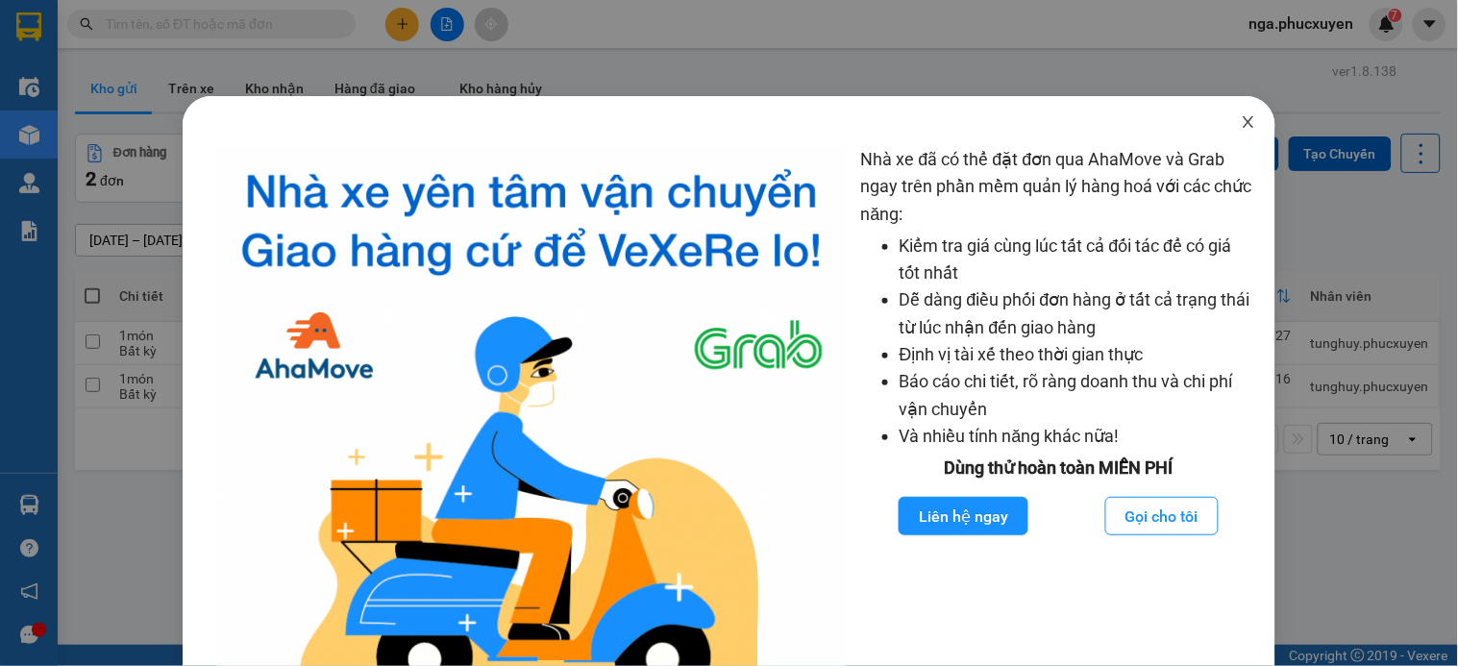 This screenshot has width=1458, height=666. I want to click on span: close, so click(1248, 122).